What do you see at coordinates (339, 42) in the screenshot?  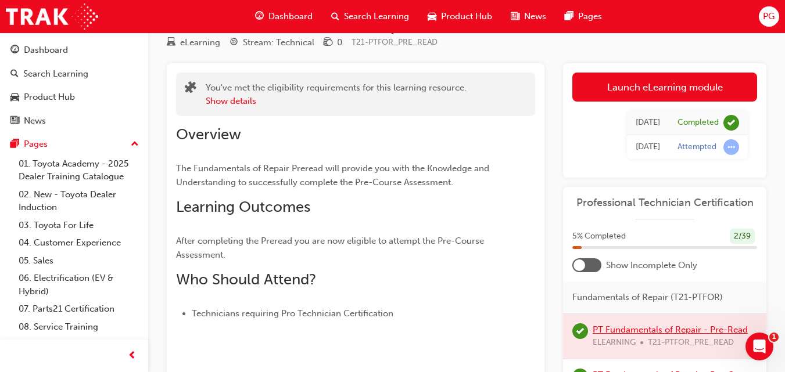 I see `div: 0` at bounding box center [339, 42].